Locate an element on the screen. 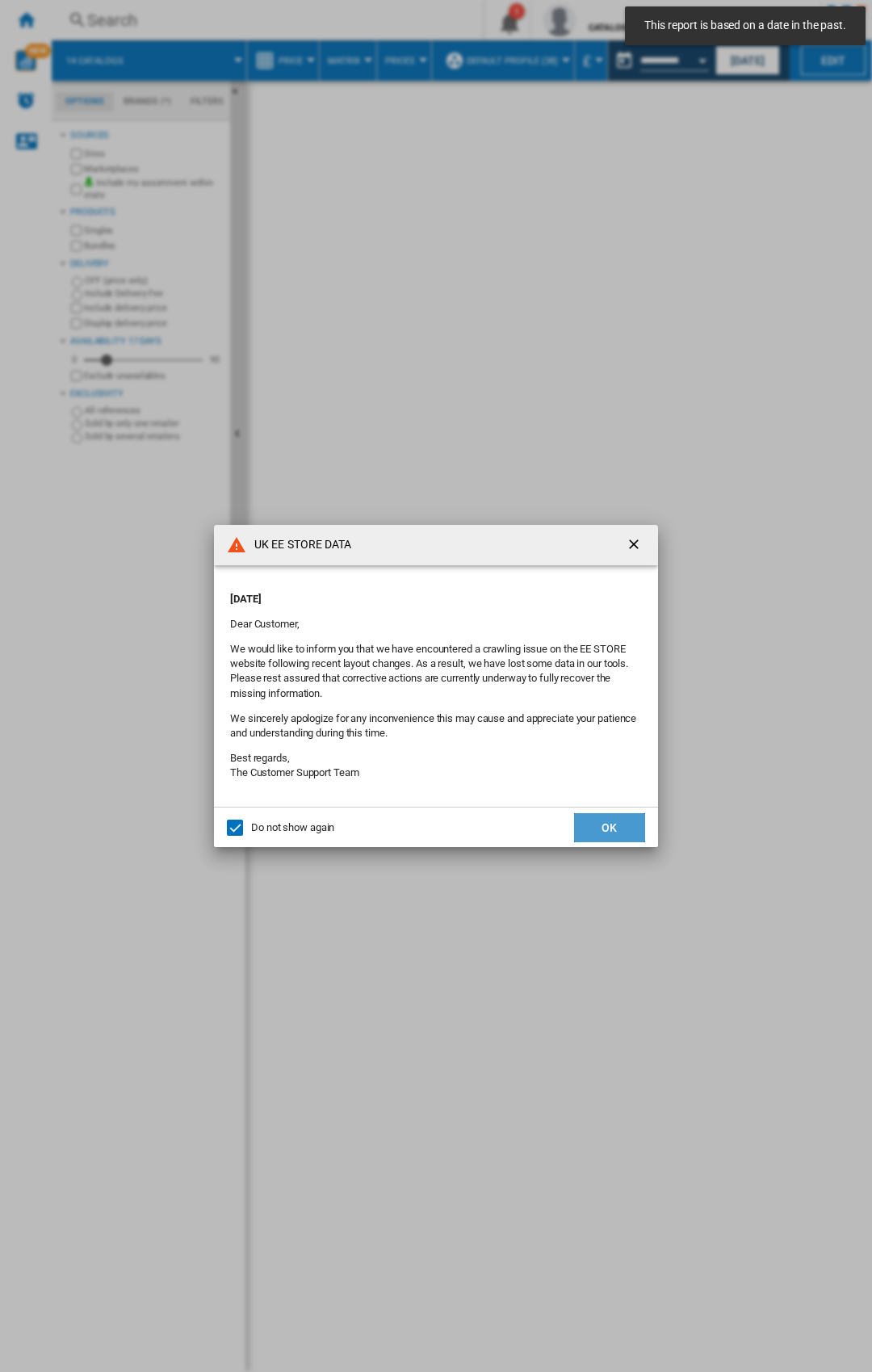 This screenshot has height=1372, width=872. p: Dear Customer, is located at coordinates (436, 624).